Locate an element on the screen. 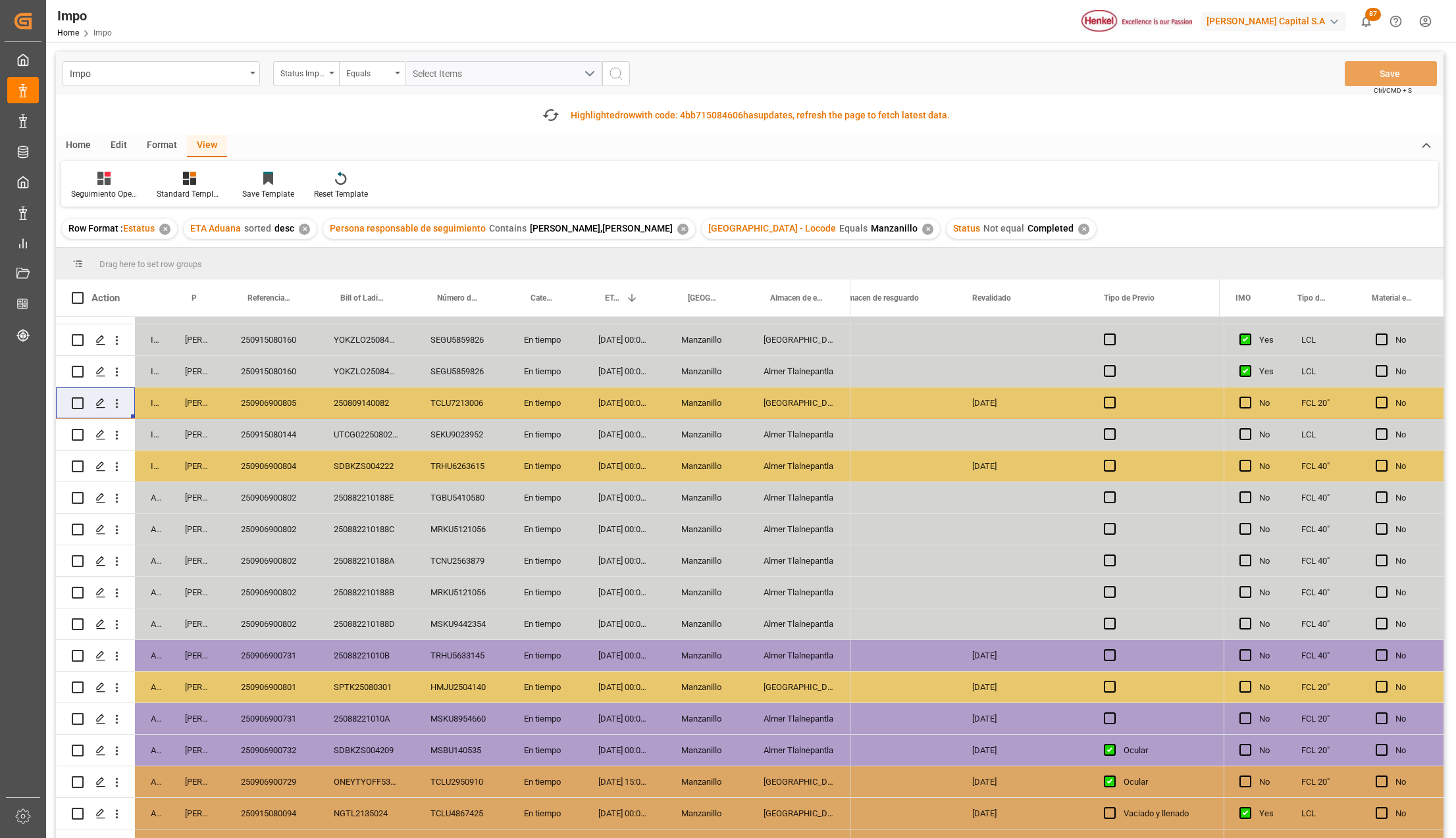 Image resolution: width=1456 pixels, height=838 pixels. div: 25088221010A is located at coordinates (366, 719).